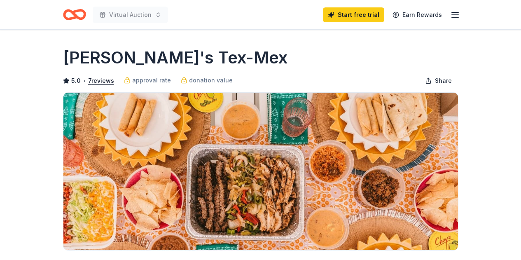 The height and width of the screenshot is (260, 521). What do you see at coordinates (75, 14) in the screenshot?
I see `a: Home` at bounding box center [75, 14].